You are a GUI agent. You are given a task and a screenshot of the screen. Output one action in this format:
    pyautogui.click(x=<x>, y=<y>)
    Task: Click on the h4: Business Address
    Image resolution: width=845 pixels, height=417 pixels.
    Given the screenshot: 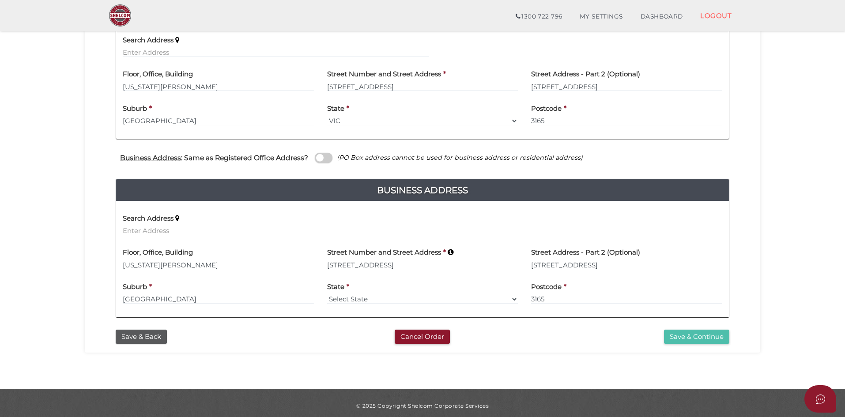 What is the action you would take?
    pyautogui.click(x=422, y=190)
    